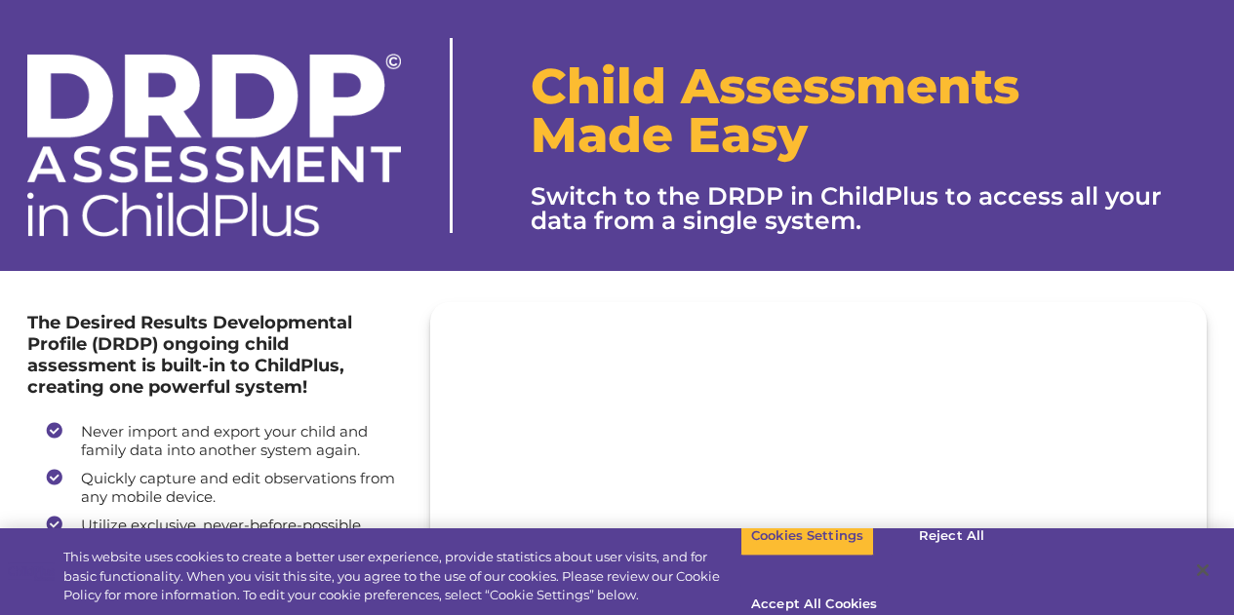 The image size is (1234, 615). Describe the element at coordinates (214, 145) in the screenshot. I see `img: drdp-logo-white_web` at that location.